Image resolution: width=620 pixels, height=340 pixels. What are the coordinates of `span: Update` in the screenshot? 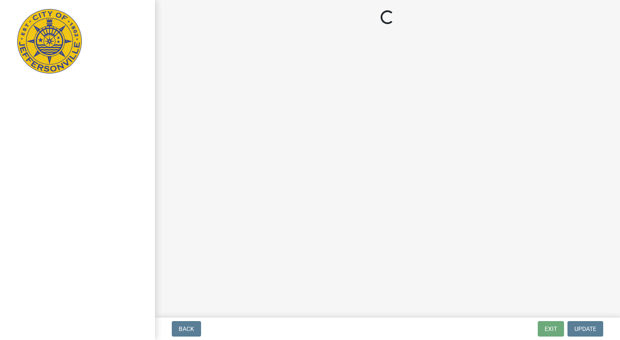 It's located at (585, 329).